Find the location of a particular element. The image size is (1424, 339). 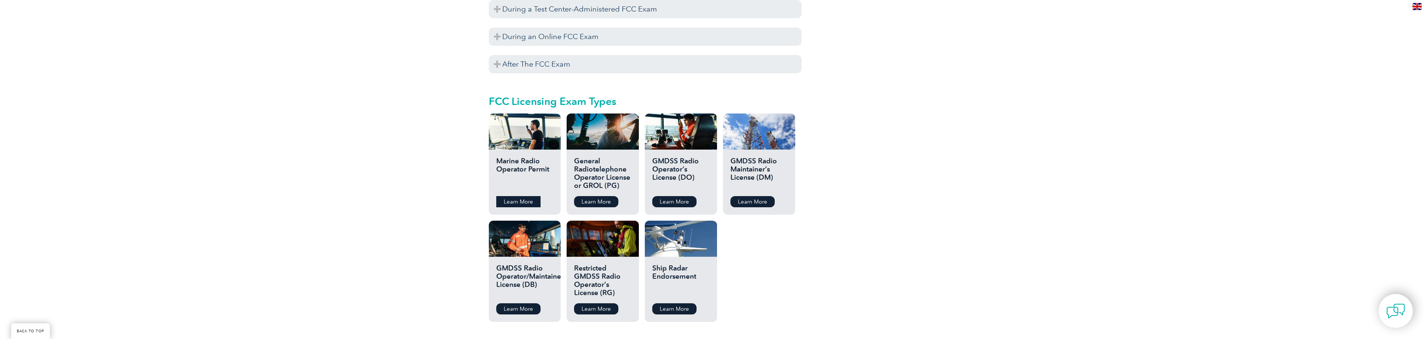

h2: GMDSS Radio Operator’s License (DO) is located at coordinates (680, 174).